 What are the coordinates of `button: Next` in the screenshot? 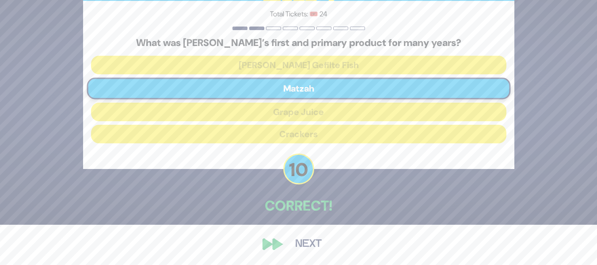 It's located at (308, 244).